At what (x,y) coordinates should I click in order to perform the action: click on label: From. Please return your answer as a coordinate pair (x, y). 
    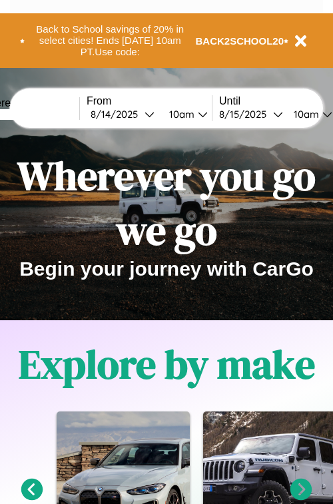
    Looking at the image, I should click on (149, 101).